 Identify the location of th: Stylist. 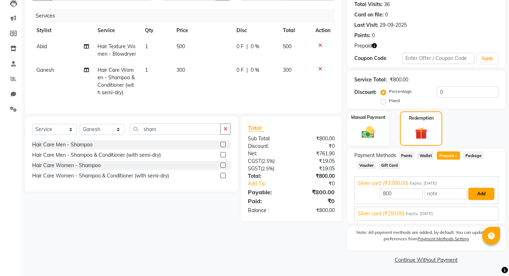
(63, 30).